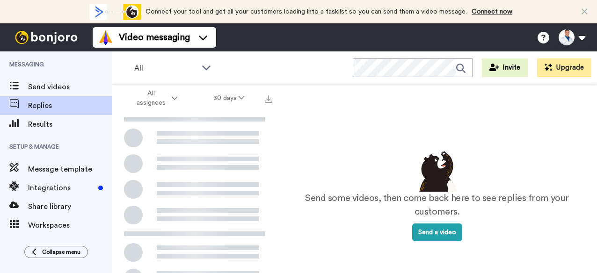 The image size is (597, 273). What do you see at coordinates (437, 205) in the screenshot?
I see `p: Send some videos, then come back here to see replies from your customers.` at bounding box center [437, 205].